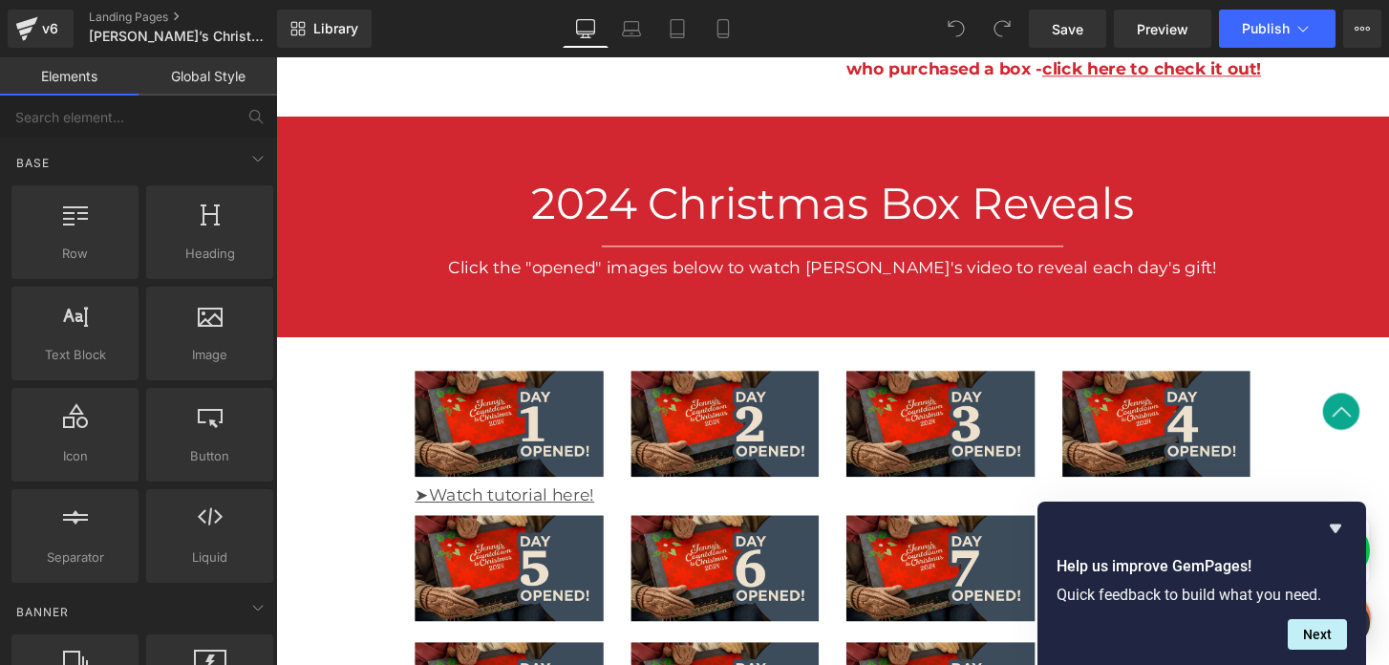 The height and width of the screenshot is (665, 1389). What do you see at coordinates (1067, 29) in the screenshot?
I see `span: Save` at bounding box center [1067, 29].